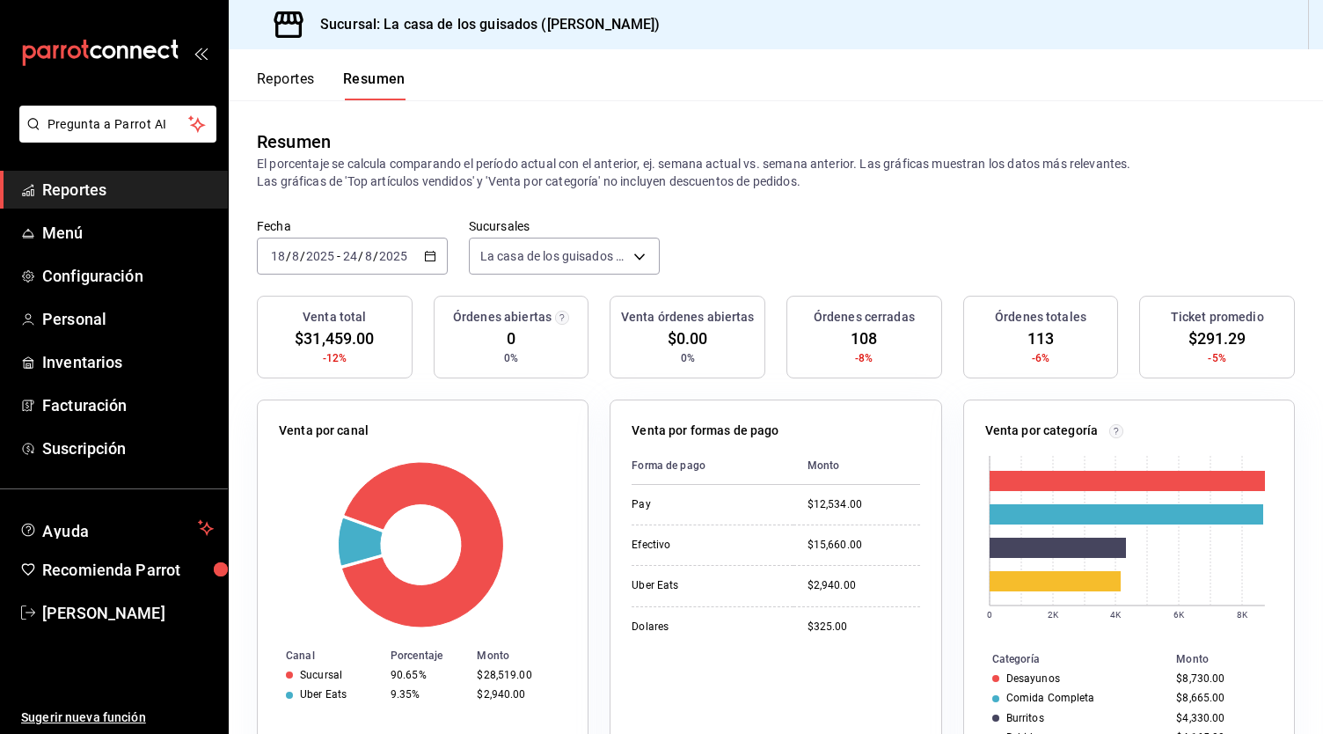  Describe the element at coordinates (294, 142) in the screenshot. I see `div: Resumen` at that location.